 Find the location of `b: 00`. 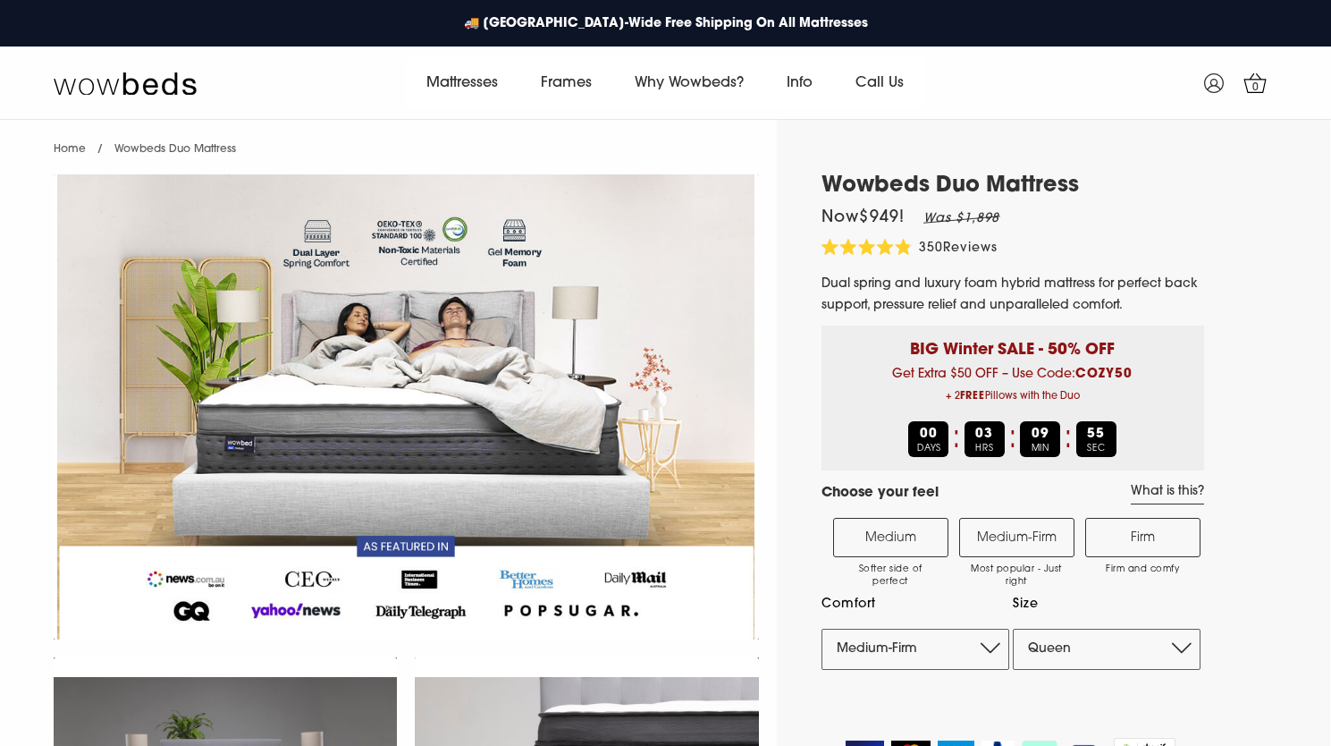

b: 00 is located at coordinates (929, 434).